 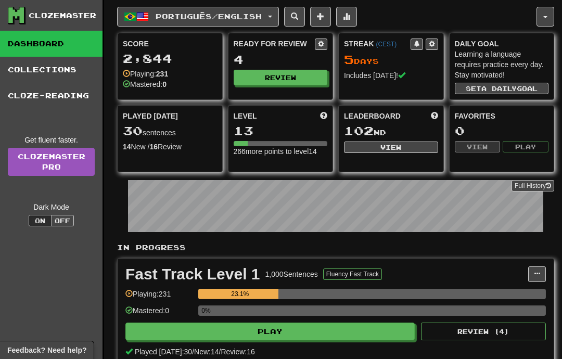 I want to click on div: 266 more points to level 14, so click(x=280, y=151).